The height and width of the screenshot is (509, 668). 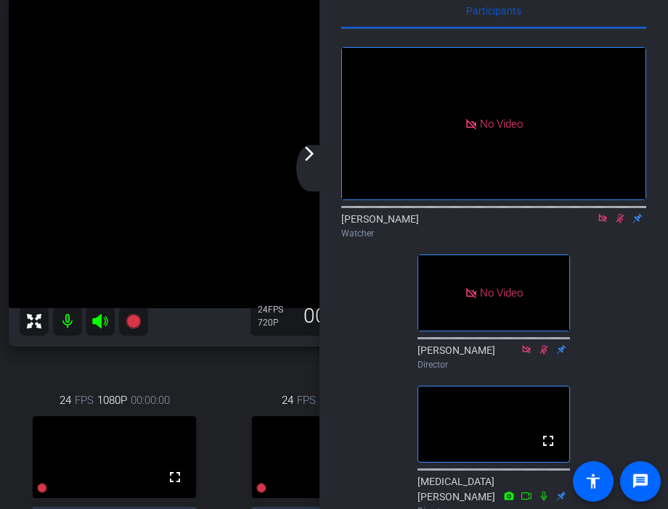 What do you see at coordinates (309, 154) in the screenshot?
I see `mat-icon: arrow_forward_ios` at bounding box center [309, 154].